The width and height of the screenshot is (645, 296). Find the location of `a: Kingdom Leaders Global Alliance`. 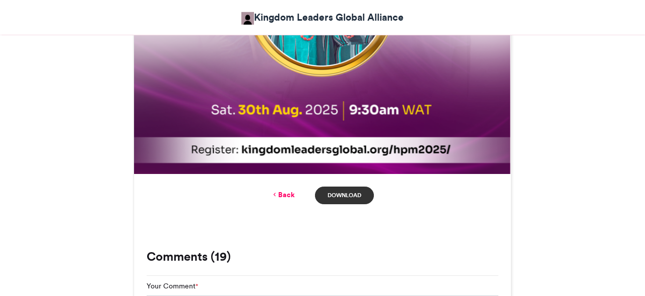

a: Kingdom Leaders Global Alliance is located at coordinates (322, 17).